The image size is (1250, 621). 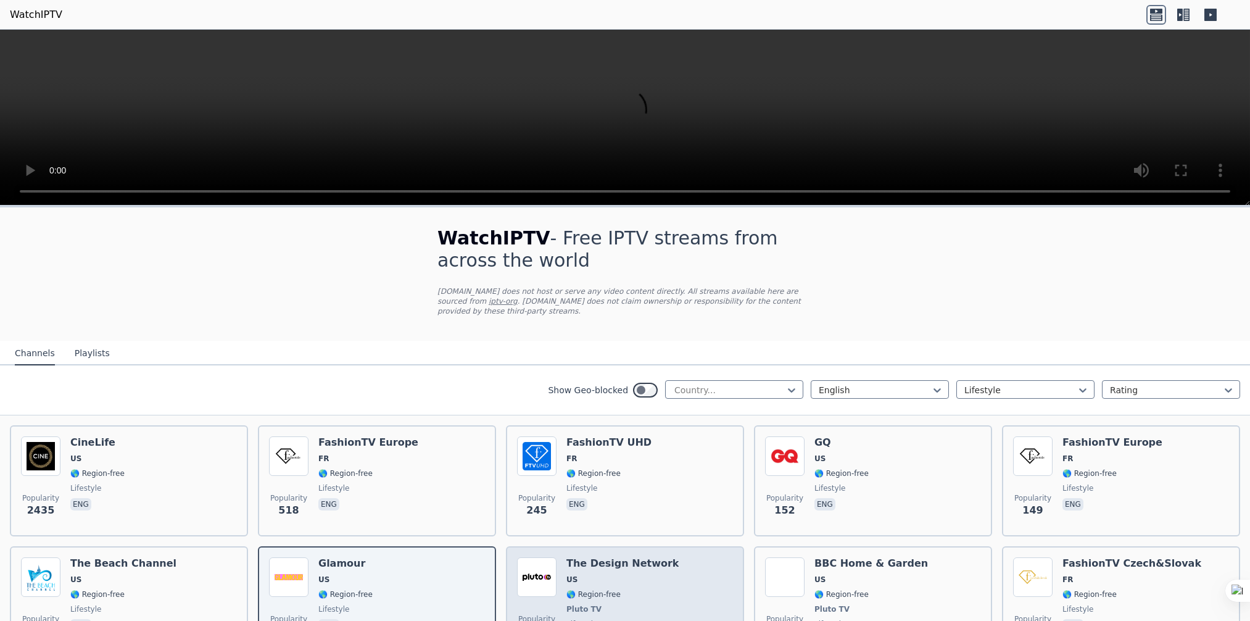 What do you see at coordinates (36, 15) in the screenshot?
I see `a: WatchIPTV` at bounding box center [36, 15].